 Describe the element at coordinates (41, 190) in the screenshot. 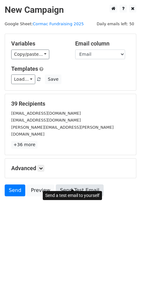

I see `a: Preview` at that location.